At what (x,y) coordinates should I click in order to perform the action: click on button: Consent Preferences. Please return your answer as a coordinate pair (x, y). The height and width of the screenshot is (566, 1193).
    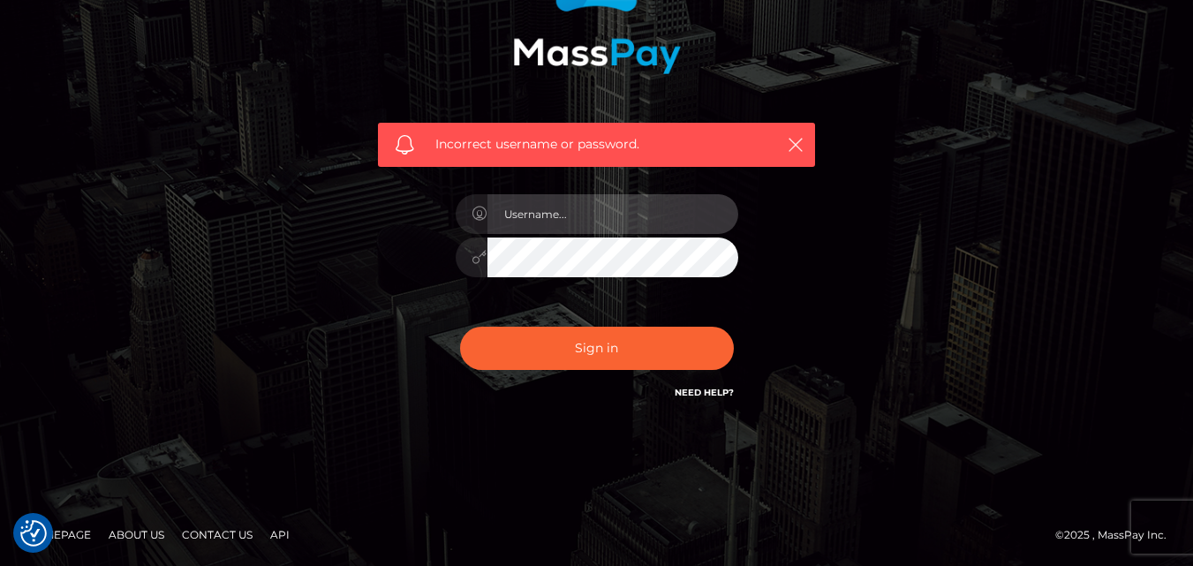
    Looking at the image, I should click on (34, 533).